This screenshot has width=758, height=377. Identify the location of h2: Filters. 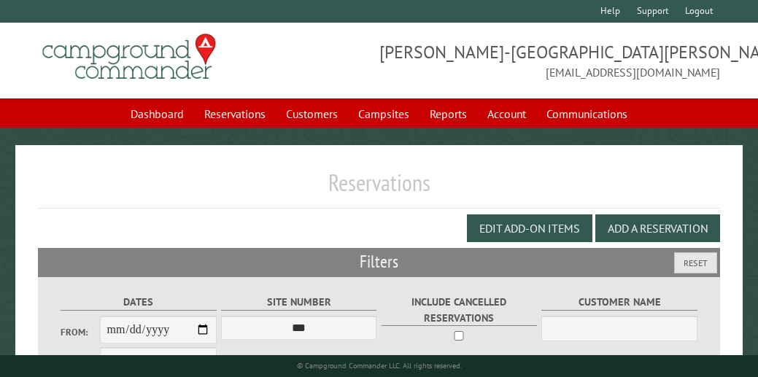
(379, 262).